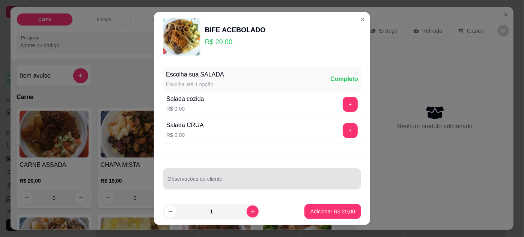 The height and width of the screenshot is (237, 524). Describe the element at coordinates (363, 20) in the screenshot. I see `button: Close` at that location.